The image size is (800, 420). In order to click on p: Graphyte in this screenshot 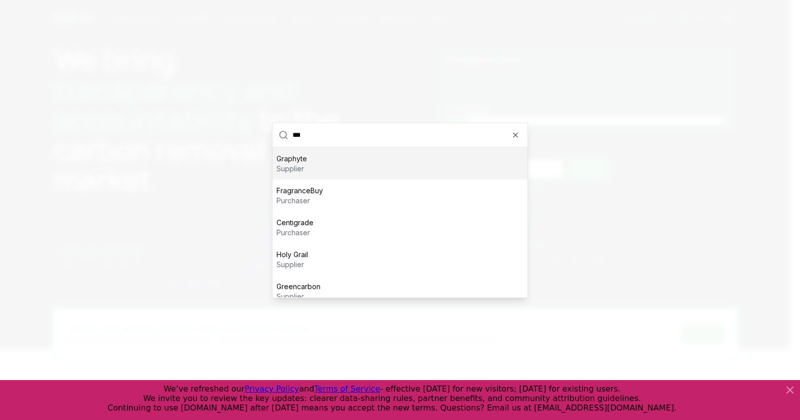, I will do `click(291, 158)`.